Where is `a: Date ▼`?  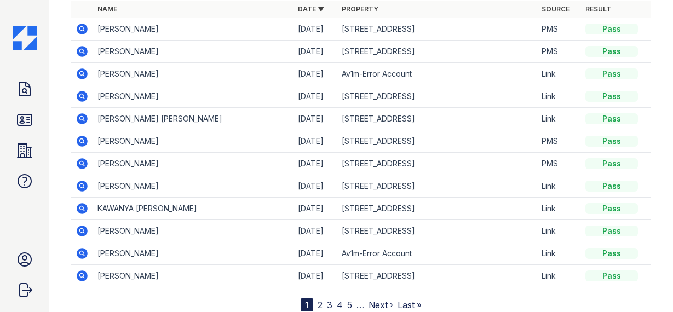
a: Date ▼ is located at coordinates (311, 9).